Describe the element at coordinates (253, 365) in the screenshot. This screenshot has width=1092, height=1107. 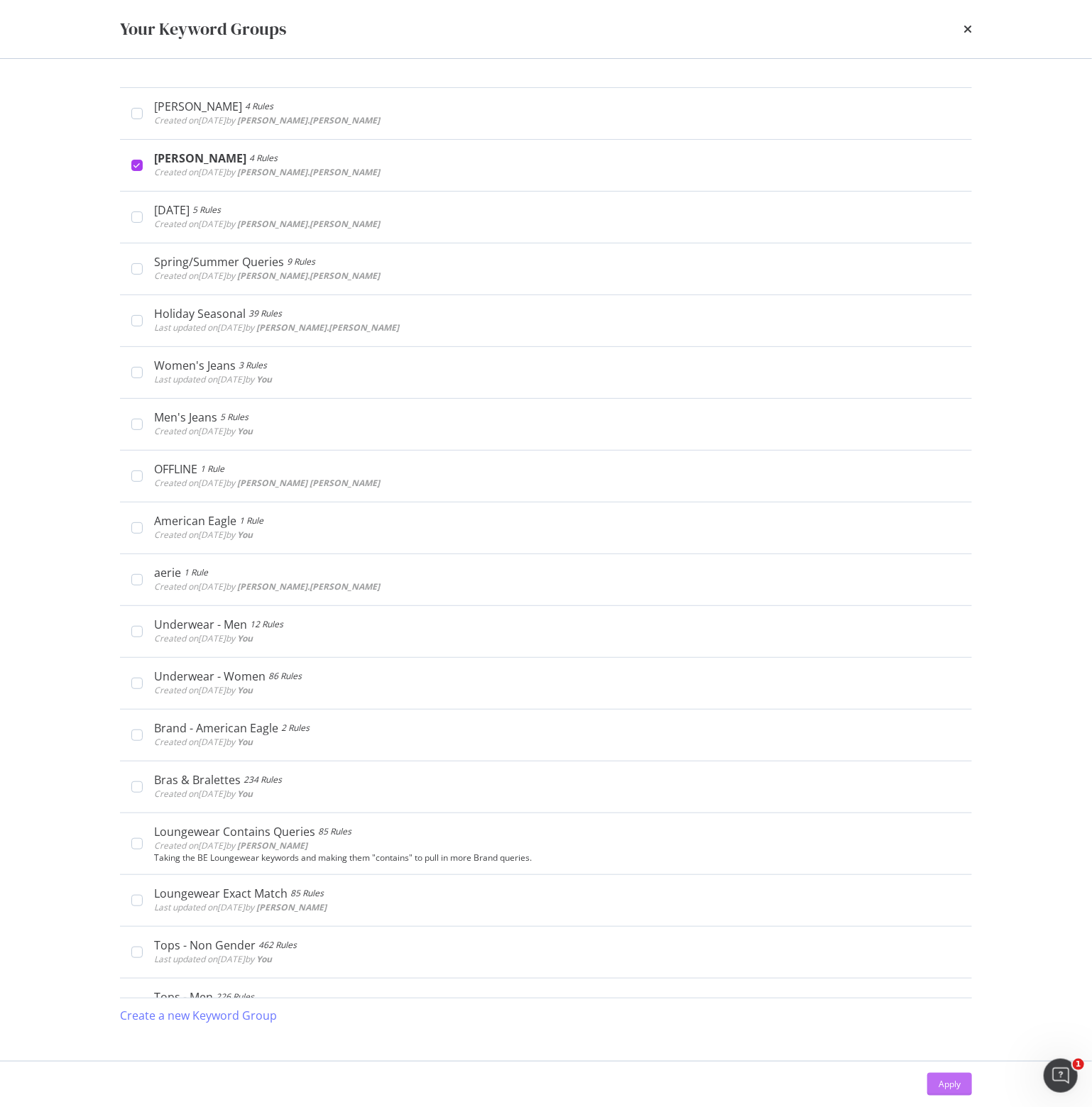
I see `div: 3 Rules` at that location.